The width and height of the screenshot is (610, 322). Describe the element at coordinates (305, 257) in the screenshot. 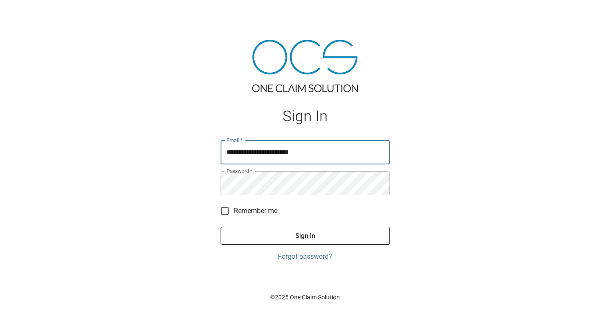

I see `a: Forgot password?` at that location.